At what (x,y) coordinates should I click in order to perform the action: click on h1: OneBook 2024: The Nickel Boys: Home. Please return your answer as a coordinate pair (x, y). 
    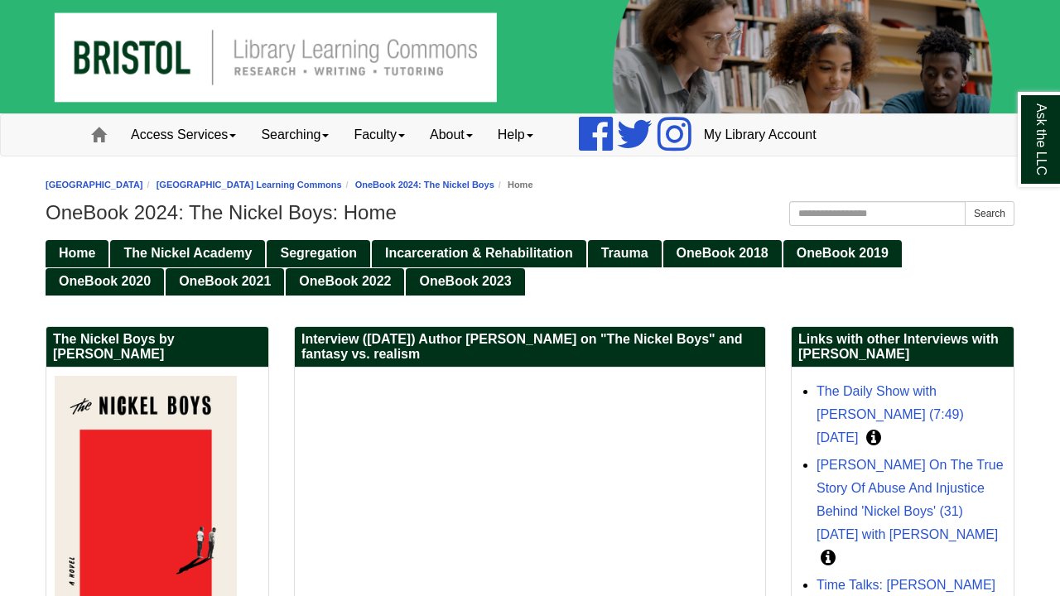
    Looking at the image, I should click on (530, 213).